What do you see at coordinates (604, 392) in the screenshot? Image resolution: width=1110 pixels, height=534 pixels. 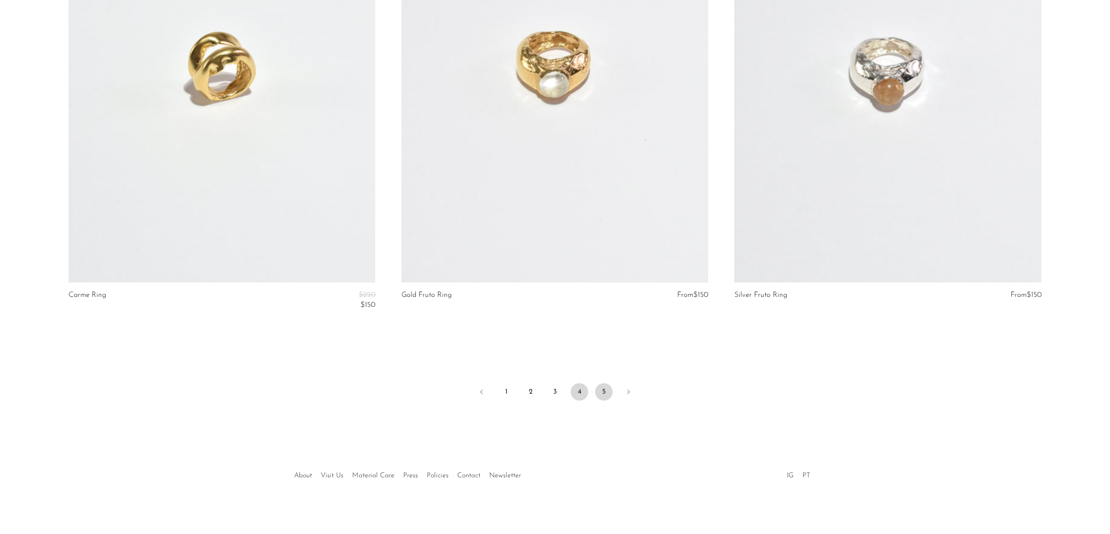 I see `a: 5` at bounding box center [604, 392].